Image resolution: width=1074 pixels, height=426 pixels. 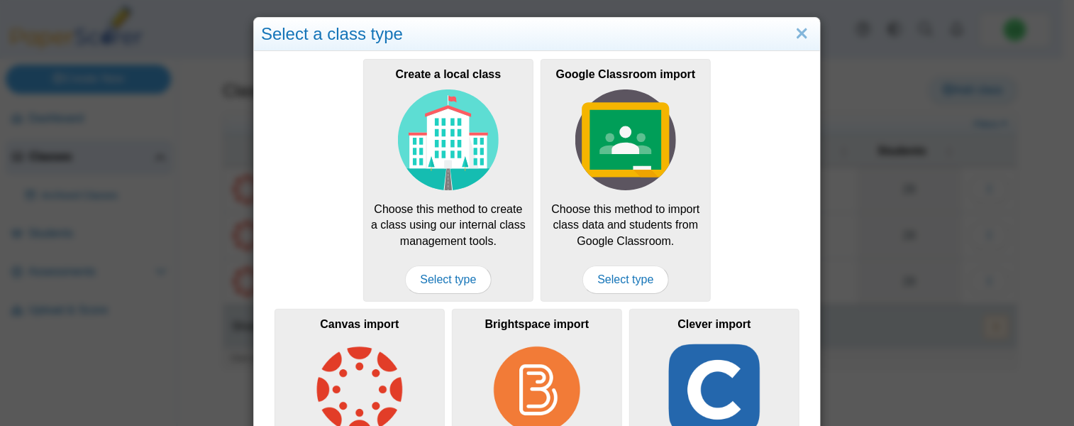 What do you see at coordinates (625, 180) in the screenshot?
I see `div: Choose this method to import class data and students from Google Classroom.` at bounding box center [625, 180].